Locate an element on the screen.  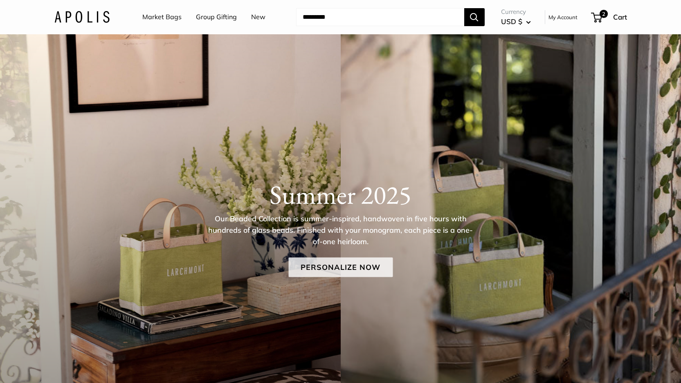
span: Currency is located at coordinates (515, 12).